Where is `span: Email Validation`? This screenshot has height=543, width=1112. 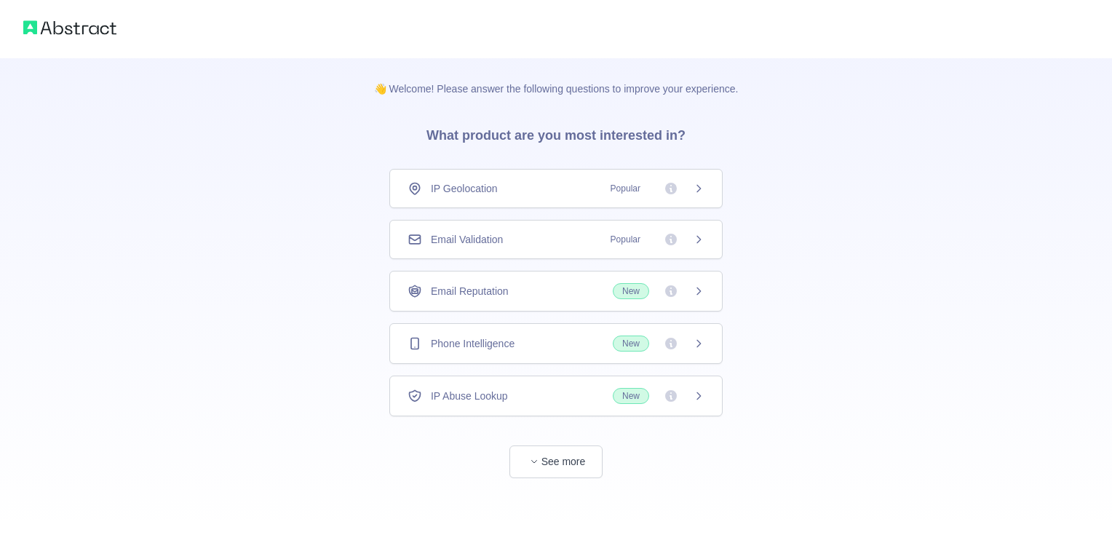 span: Email Validation is located at coordinates (467, 240).